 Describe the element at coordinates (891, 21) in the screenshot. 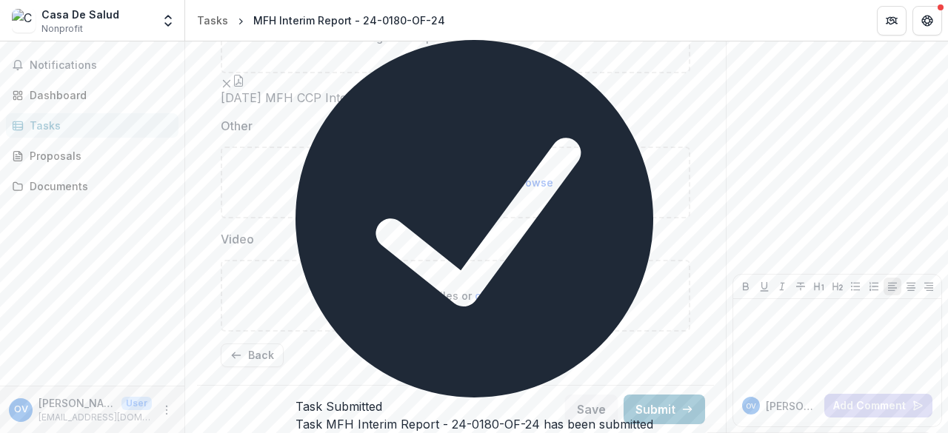

I see `button: Partners` at that location.